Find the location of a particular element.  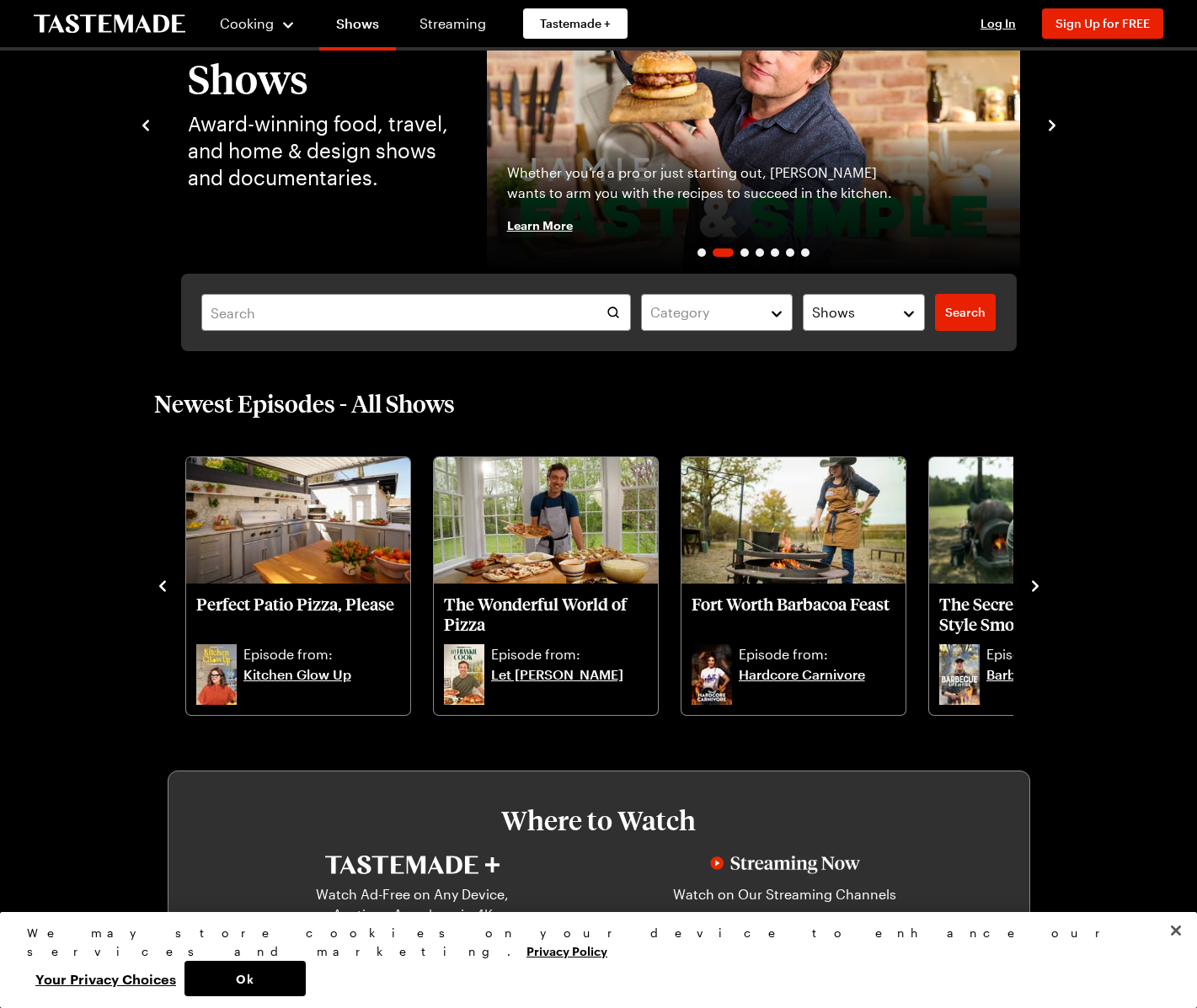

a: Hardcore Carnivore is located at coordinates (817, 684).